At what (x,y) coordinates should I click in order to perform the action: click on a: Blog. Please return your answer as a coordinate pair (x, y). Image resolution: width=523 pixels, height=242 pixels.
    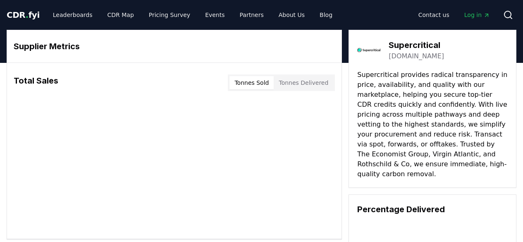
    Looking at the image, I should click on (326, 15).